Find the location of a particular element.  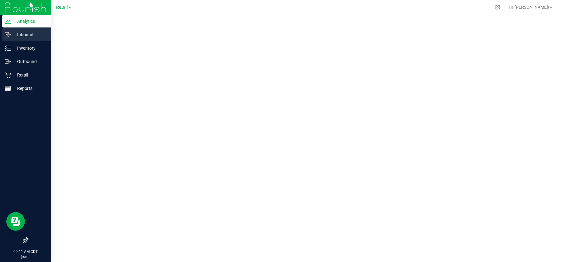

inline-svg: Reports is located at coordinates (8, 88).